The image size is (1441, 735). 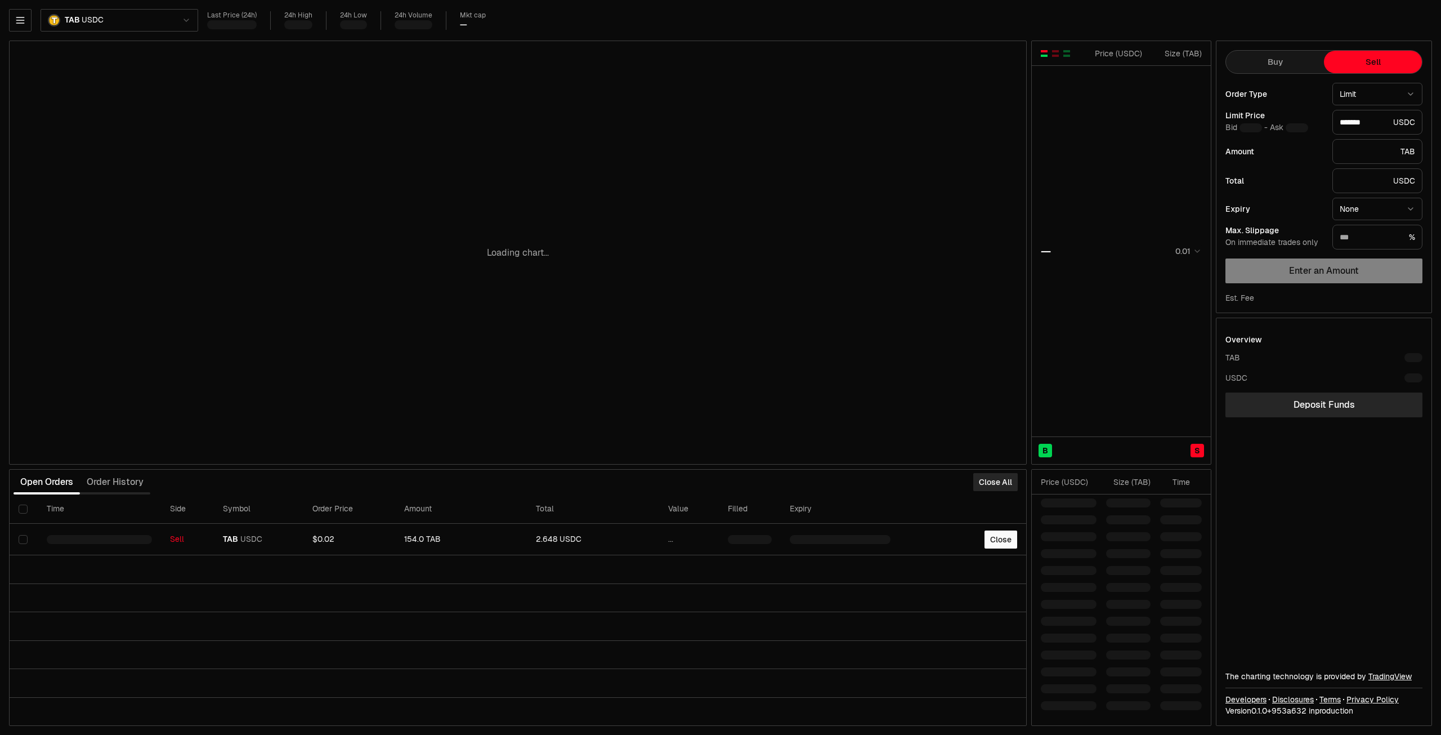 What do you see at coordinates (1289, 128) in the screenshot?
I see `span: Ask` at bounding box center [1289, 128].